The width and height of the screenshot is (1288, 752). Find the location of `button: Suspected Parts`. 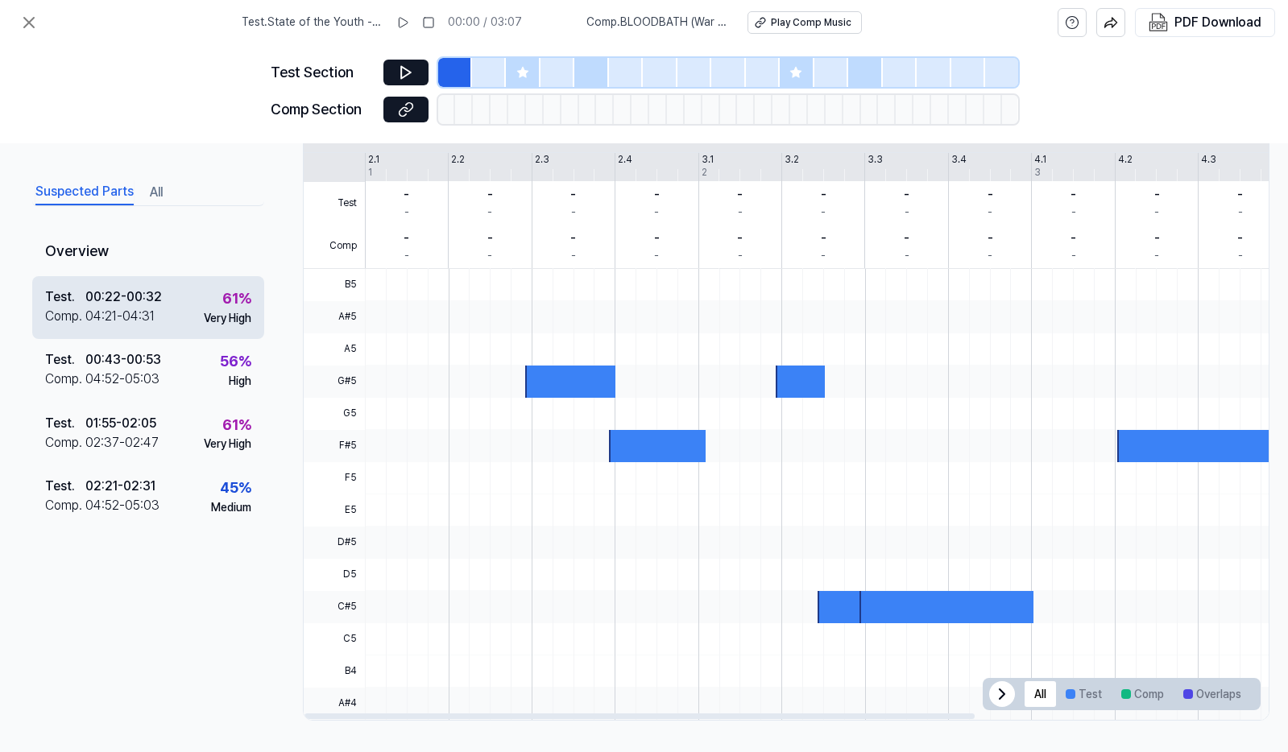

button: Suspected Parts is located at coordinates (85, 193).